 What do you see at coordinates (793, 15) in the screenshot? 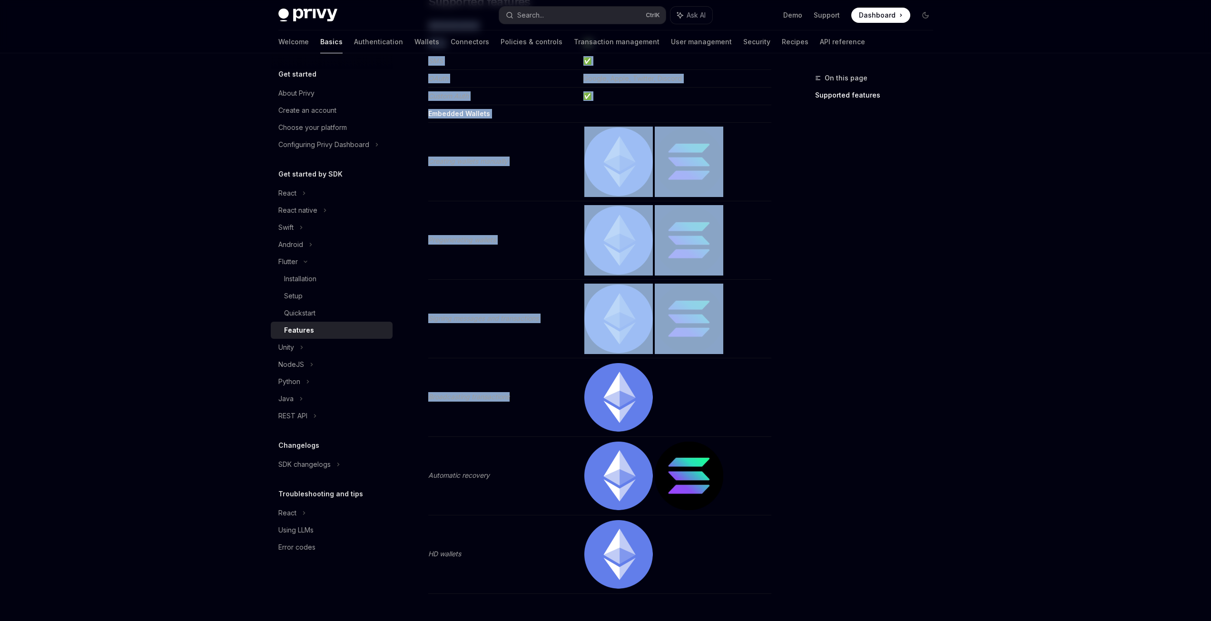
I see `a: Demo` at bounding box center [793, 15].